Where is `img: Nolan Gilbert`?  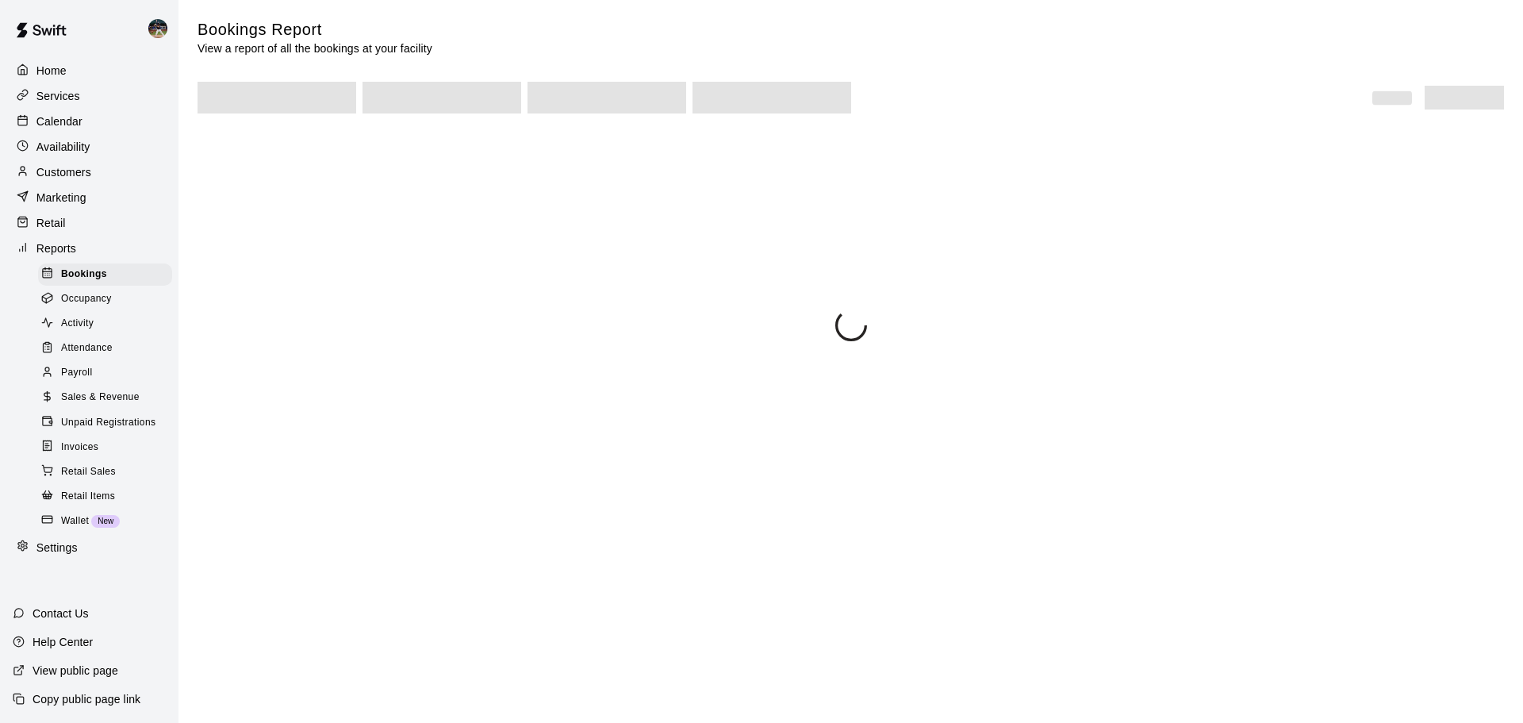 img: Nolan Gilbert is located at coordinates (158, 29).